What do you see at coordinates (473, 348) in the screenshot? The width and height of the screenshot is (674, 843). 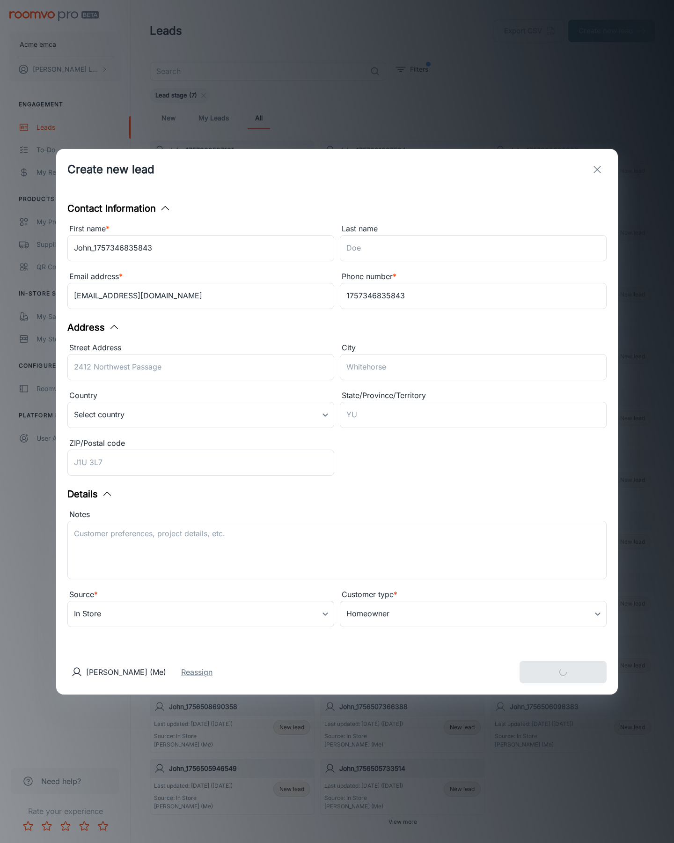 I see `div: City` at bounding box center [473, 348].